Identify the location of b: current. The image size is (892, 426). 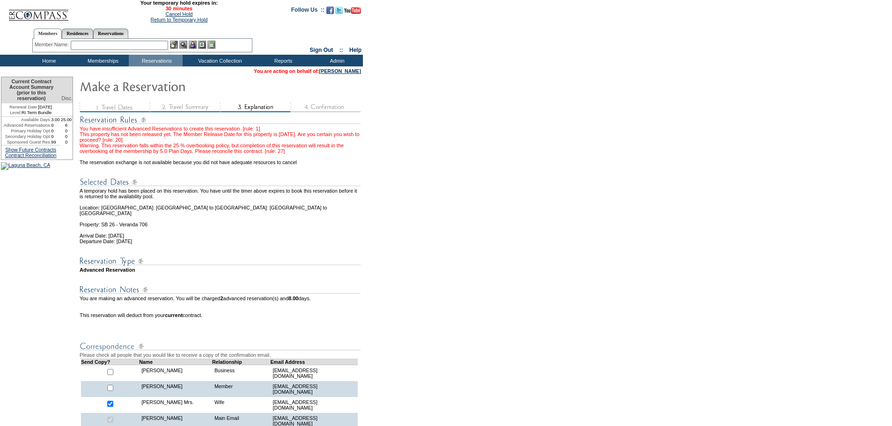
(174, 315).